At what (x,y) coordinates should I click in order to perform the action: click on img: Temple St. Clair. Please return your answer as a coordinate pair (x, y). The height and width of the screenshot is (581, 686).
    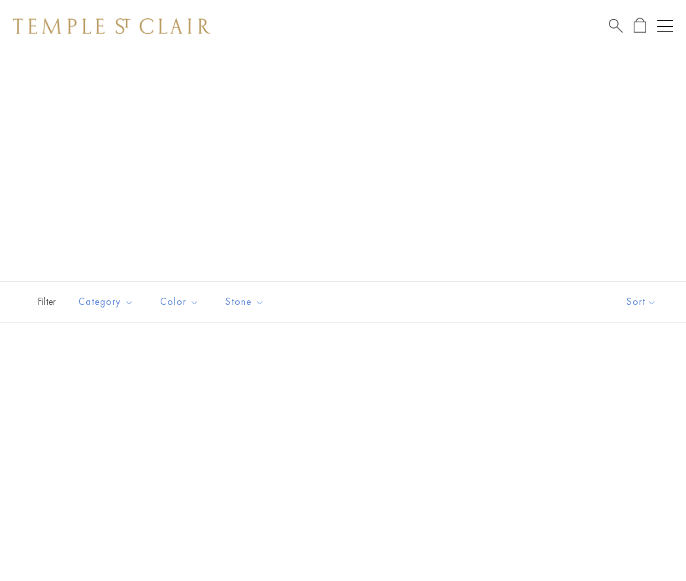
    Looking at the image, I should click on (112, 26).